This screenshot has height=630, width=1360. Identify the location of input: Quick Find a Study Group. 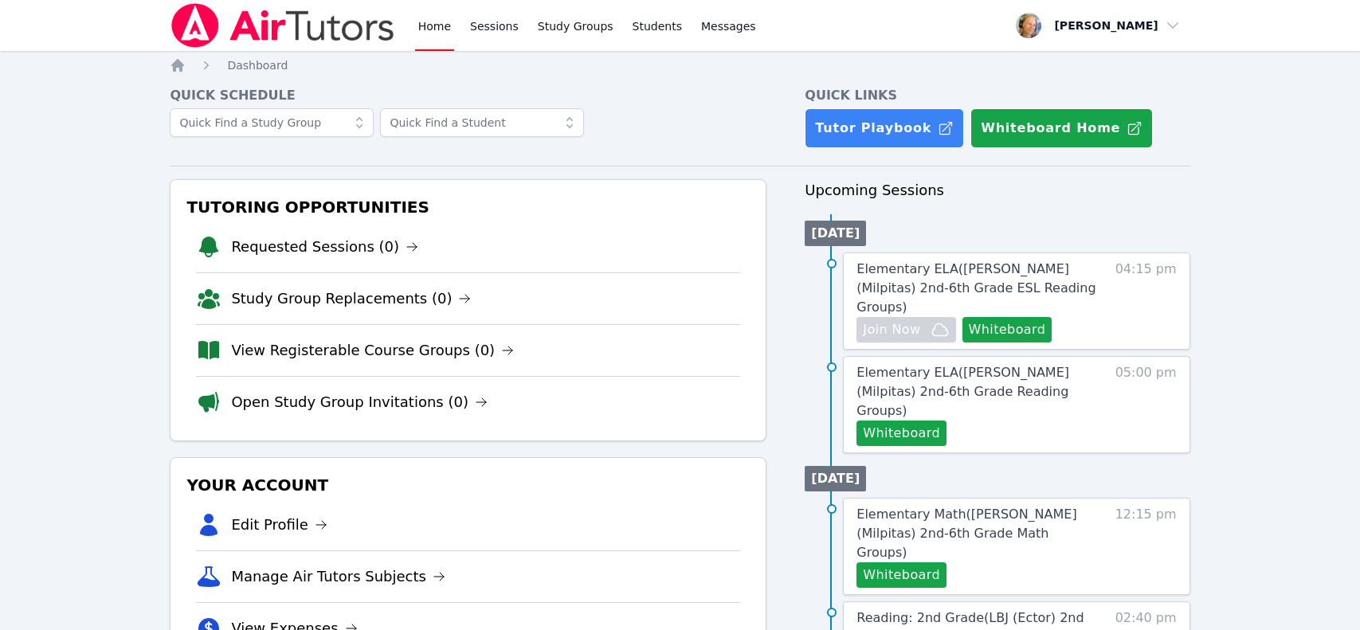
(272, 123).